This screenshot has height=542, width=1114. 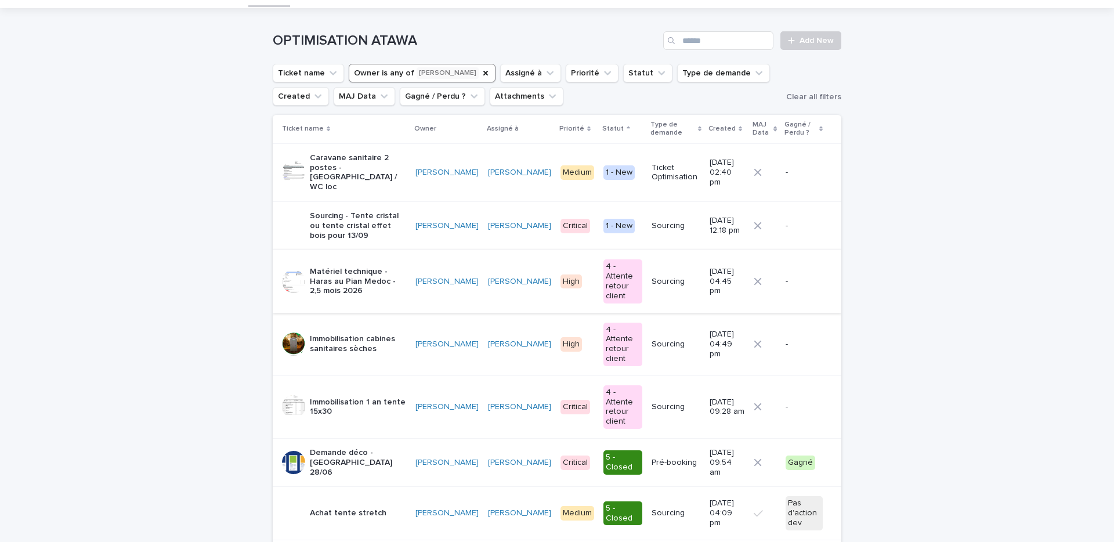 I want to click on span: Add New, so click(x=817, y=41).